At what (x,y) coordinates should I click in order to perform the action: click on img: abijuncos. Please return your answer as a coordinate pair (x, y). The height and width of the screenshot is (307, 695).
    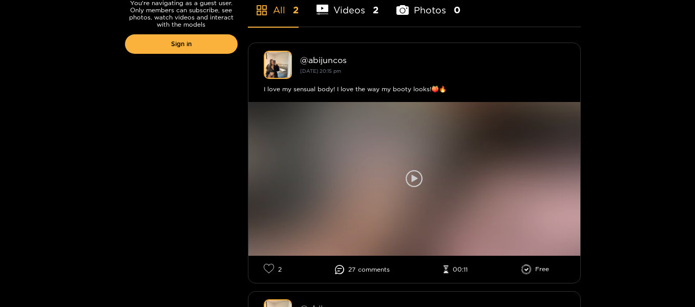
    Looking at the image, I should click on (278, 65).